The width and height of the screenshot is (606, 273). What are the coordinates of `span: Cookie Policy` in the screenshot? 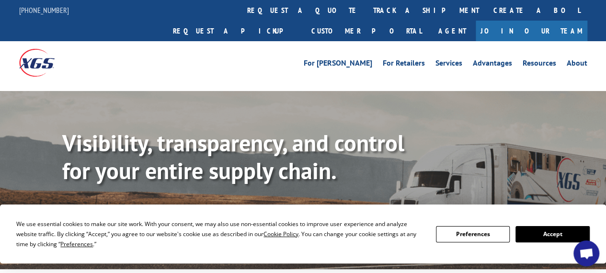 It's located at (281, 234).